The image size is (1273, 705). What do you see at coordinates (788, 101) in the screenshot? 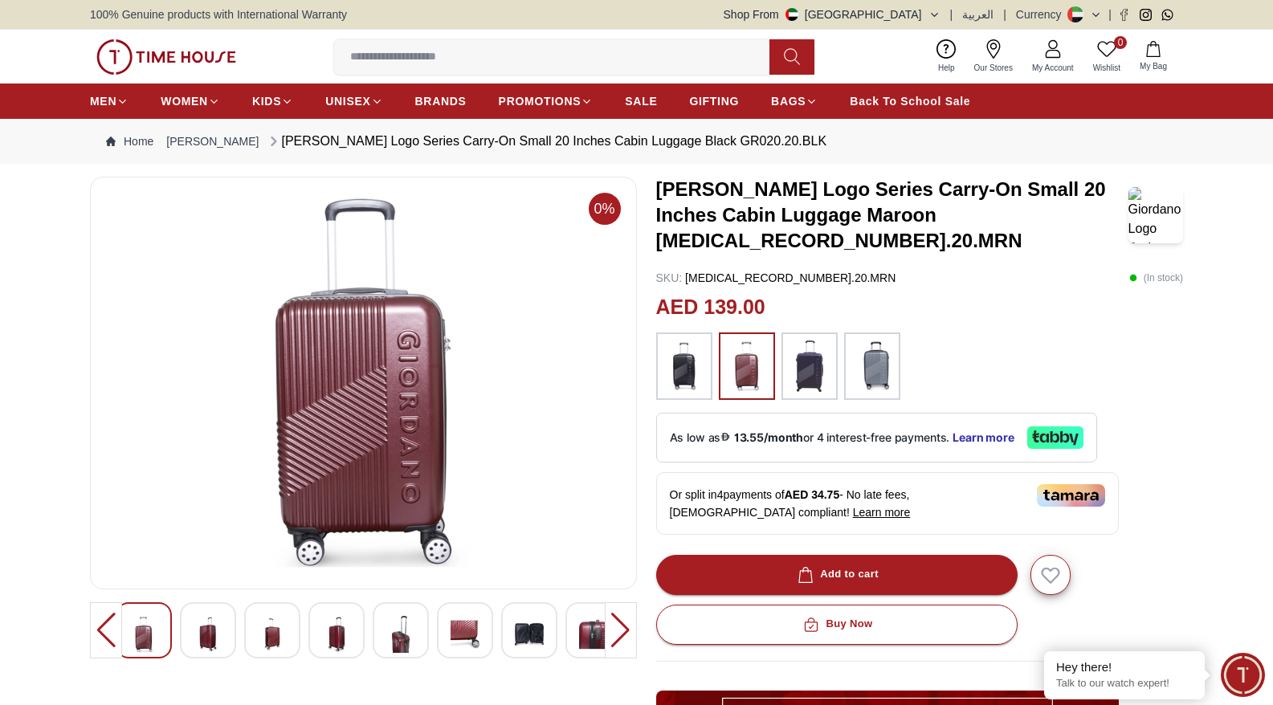
I see `span: BAGS` at bounding box center [788, 101].